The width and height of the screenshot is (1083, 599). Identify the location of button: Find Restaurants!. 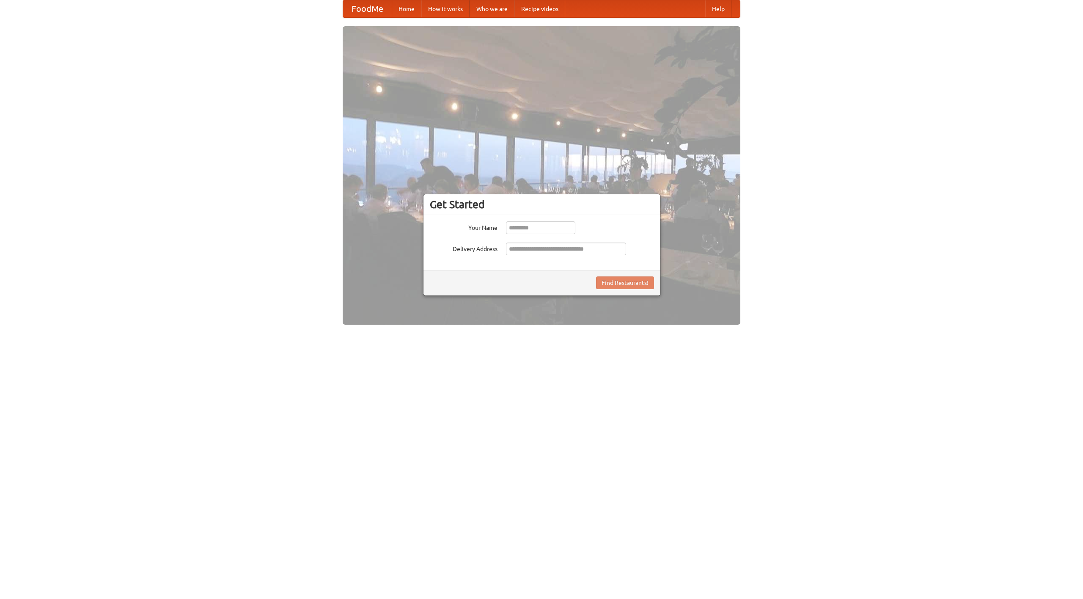
(625, 283).